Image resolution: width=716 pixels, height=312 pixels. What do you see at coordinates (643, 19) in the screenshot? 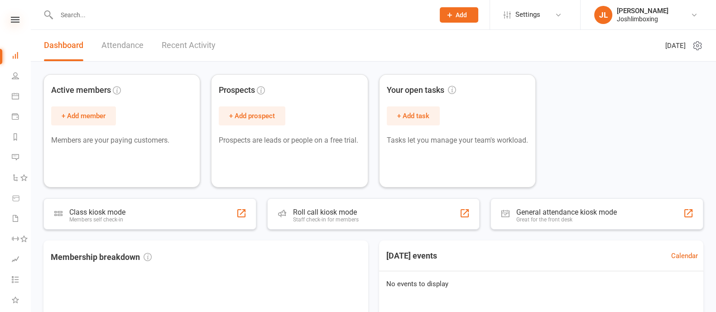
I see `div: Joshlimboxing` at bounding box center [643, 19].